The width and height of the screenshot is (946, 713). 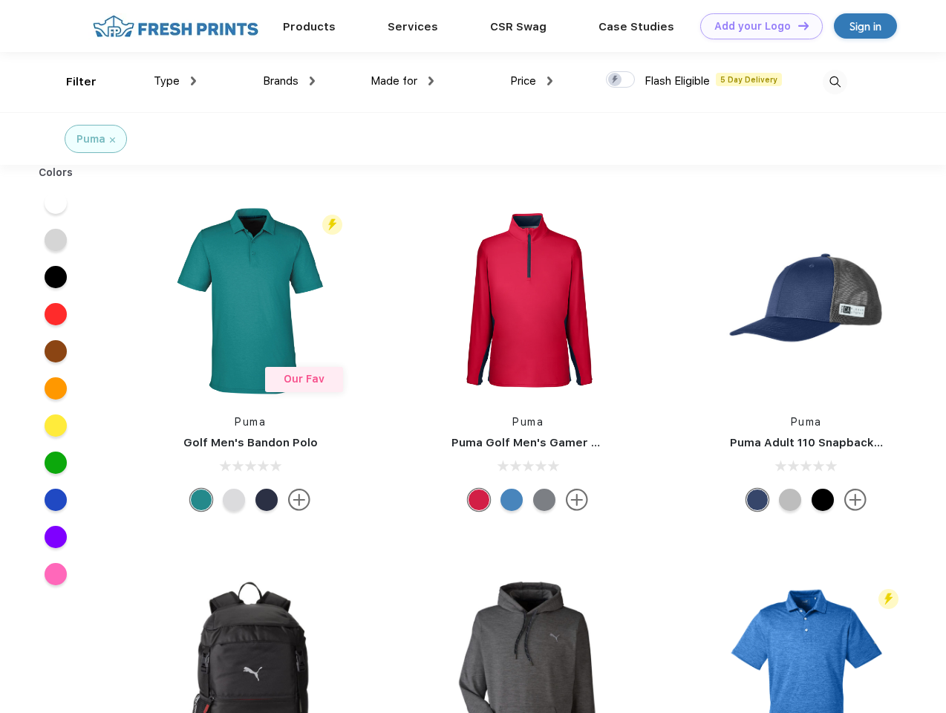 What do you see at coordinates (752, 26) in the screenshot?
I see `div: Add your Logo` at bounding box center [752, 26].